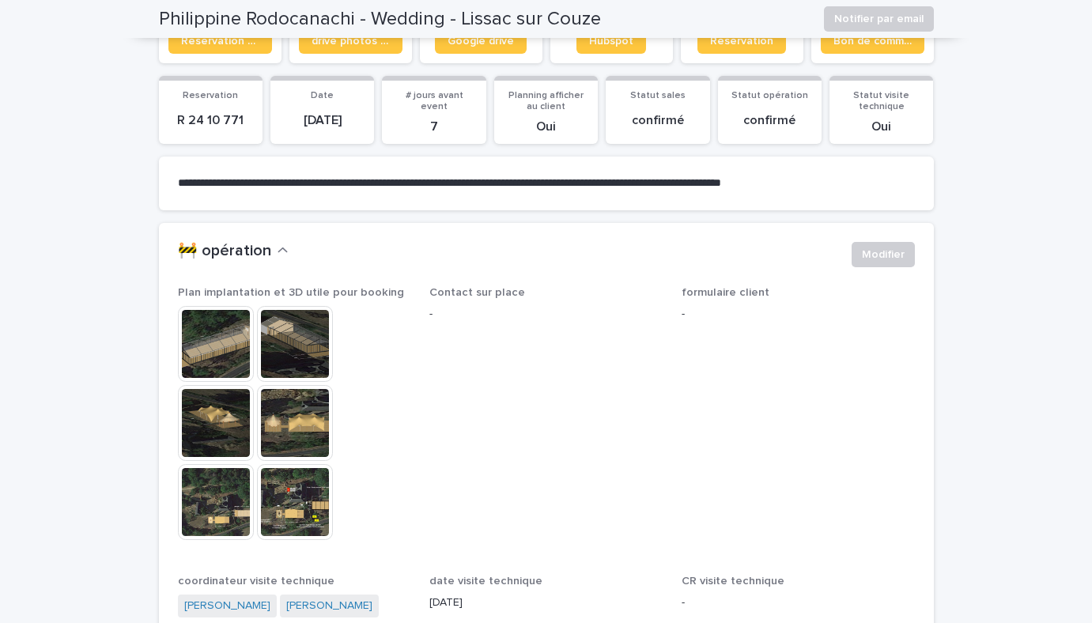  Describe the element at coordinates (733, 581) in the screenshot. I see `span: CR visite technique` at that location.